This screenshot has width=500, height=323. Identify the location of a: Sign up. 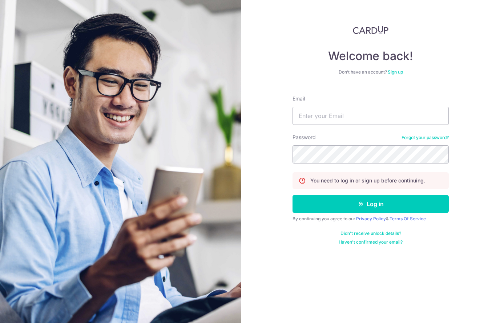
(396, 72).